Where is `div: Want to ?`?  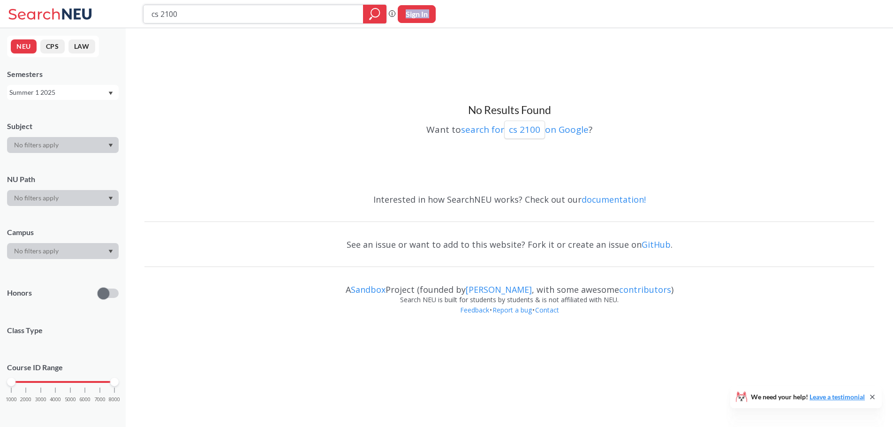 div: Want to ? is located at coordinates (509, 128).